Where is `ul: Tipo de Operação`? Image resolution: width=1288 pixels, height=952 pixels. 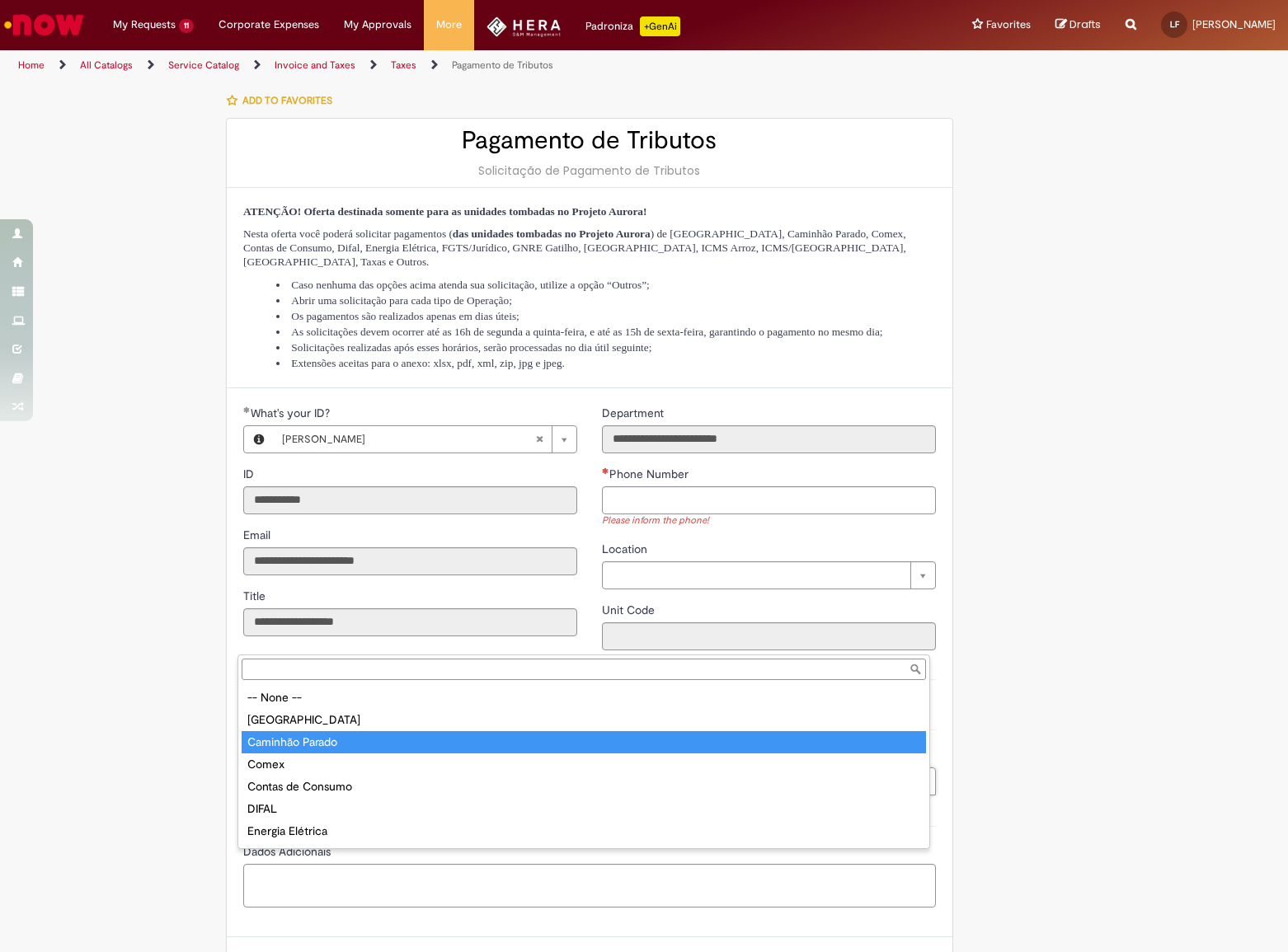 ul: Tipo de Operação is located at coordinates (584, 766).